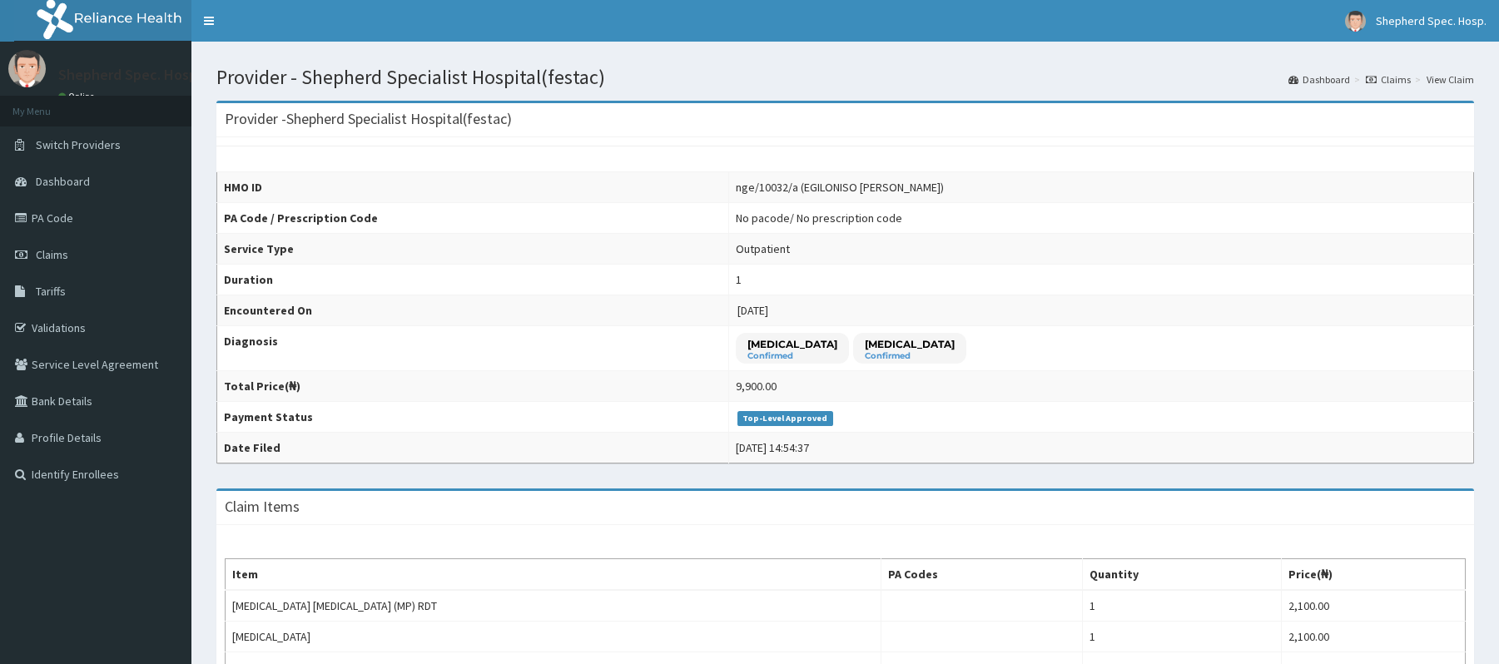  I want to click on div: 1, so click(738, 280).